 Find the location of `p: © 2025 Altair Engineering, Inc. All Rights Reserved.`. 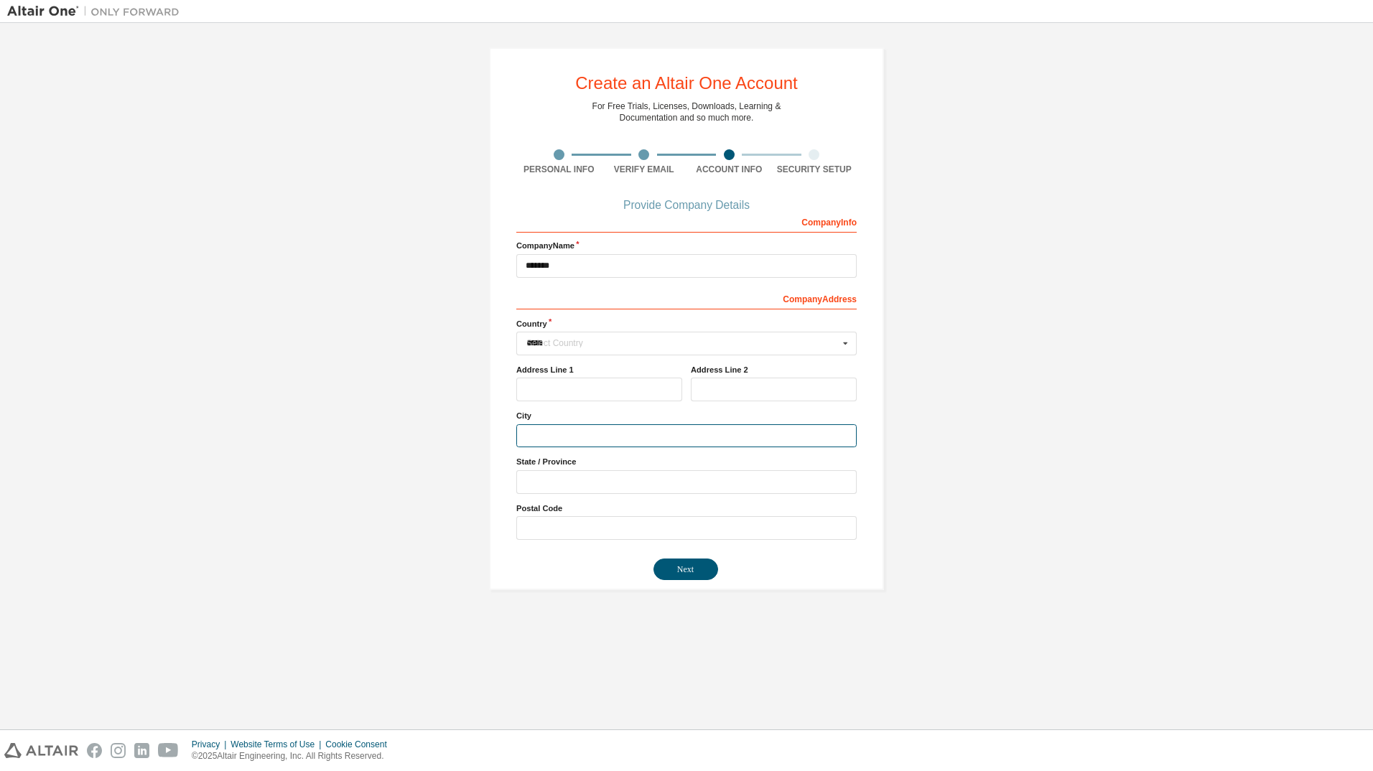

p: © 2025 Altair Engineering, Inc. All Rights Reserved. is located at coordinates (294, 756).